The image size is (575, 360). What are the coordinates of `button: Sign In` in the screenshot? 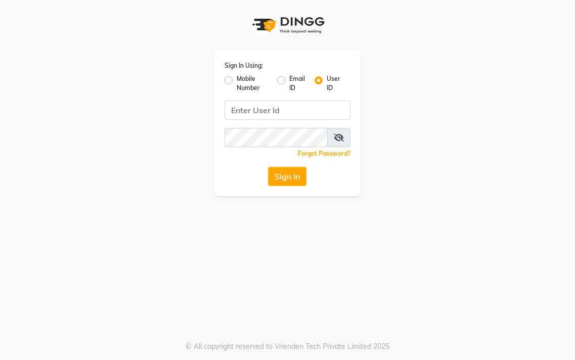 It's located at (287, 177).